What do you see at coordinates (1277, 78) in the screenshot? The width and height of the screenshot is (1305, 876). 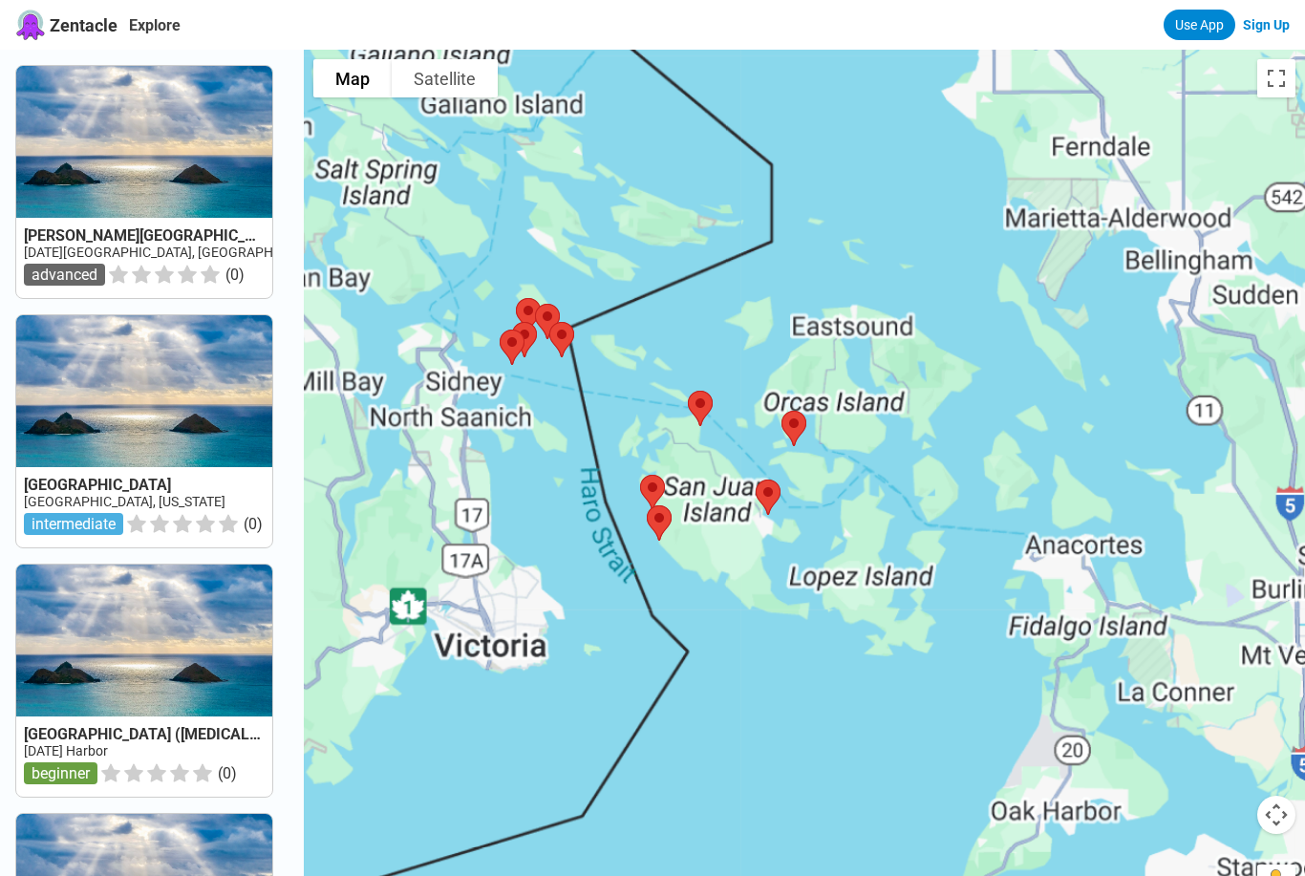 I see `button: Toggle fullscreen view` at bounding box center [1277, 78].